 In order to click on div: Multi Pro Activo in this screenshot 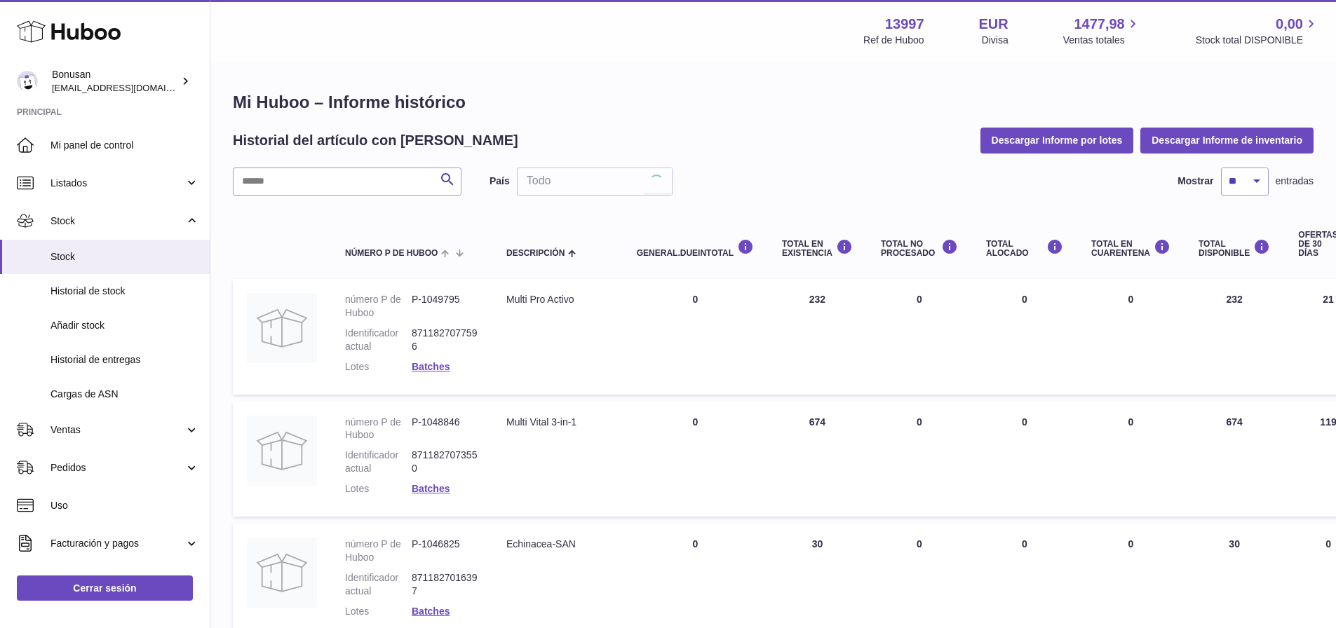, I will do `click(557, 299)`.